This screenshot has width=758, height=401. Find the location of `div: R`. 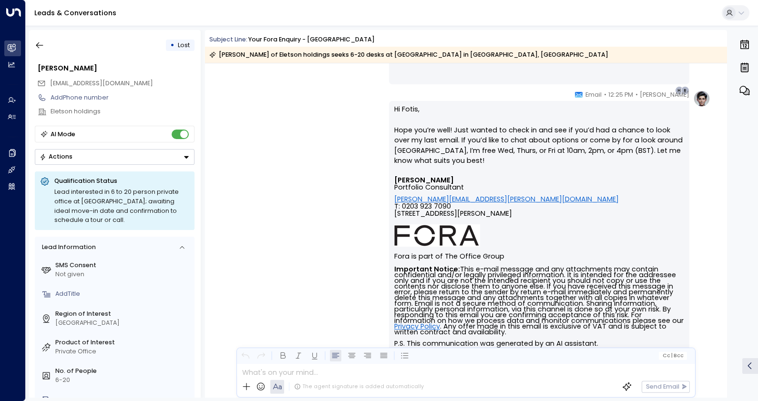

div: R is located at coordinates (685, 91).